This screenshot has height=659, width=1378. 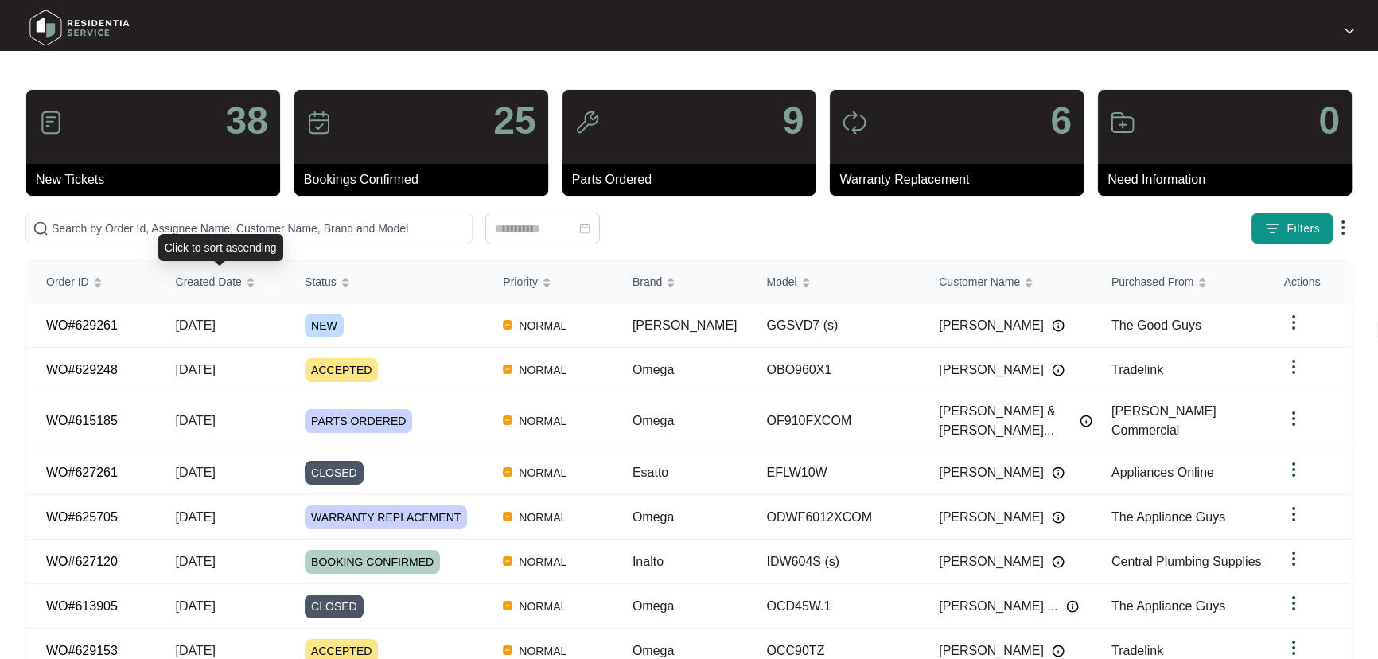 What do you see at coordinates (80, 28) in the screenshot?
I see `img: residentia service logo` at bounding box center [80, 28].